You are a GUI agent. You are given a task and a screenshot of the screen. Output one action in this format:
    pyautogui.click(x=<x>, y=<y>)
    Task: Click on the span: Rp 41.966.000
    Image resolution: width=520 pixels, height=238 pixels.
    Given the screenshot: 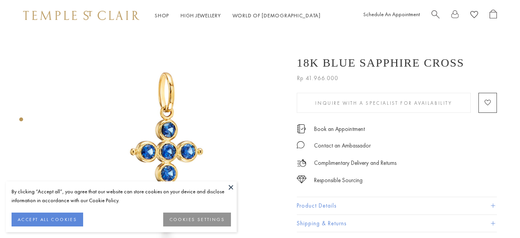 What is the action you would take?
    pyautogui.click(x=317, y=78)
    